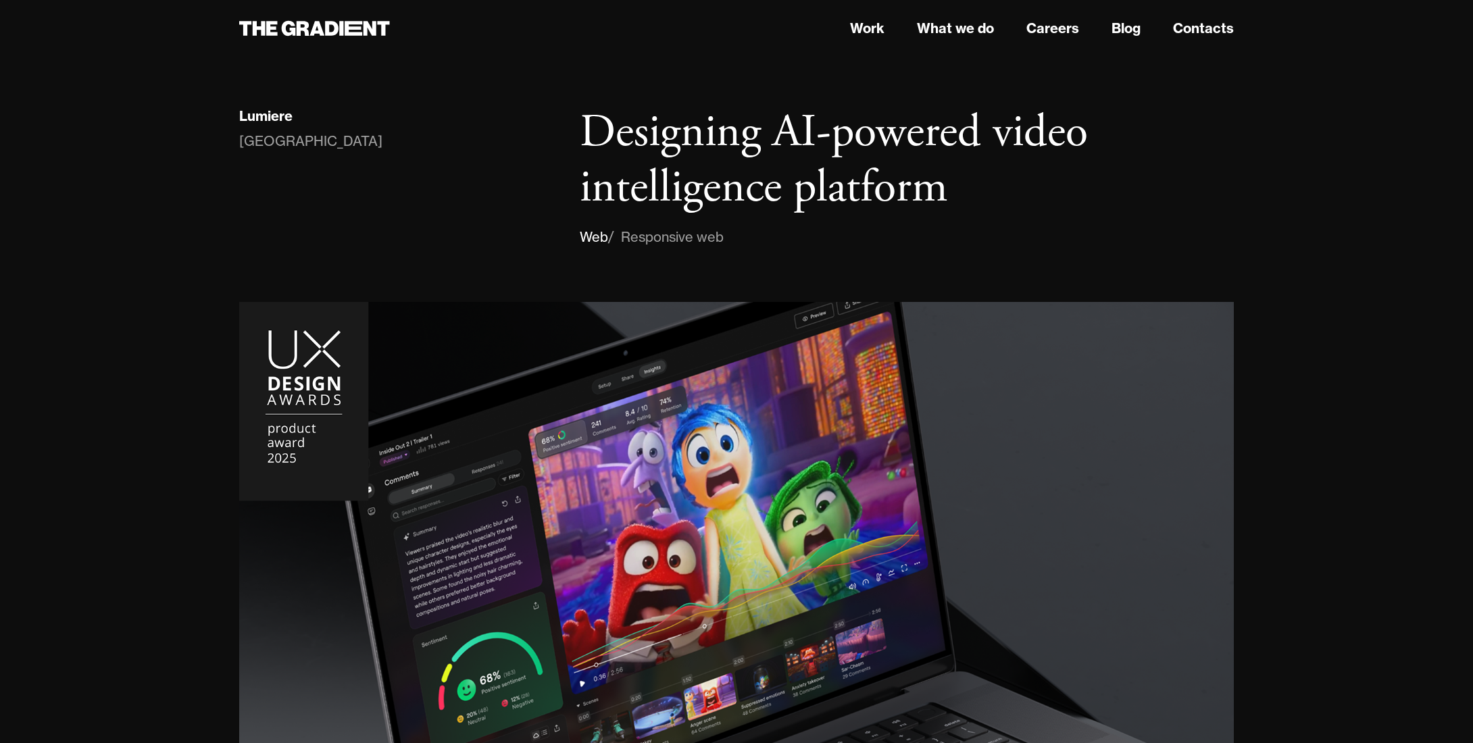 This screenshot has height=743, width=1473. Describe the element at coordinates (867, 28) in the screenshot. I see `a: Work` at that location.